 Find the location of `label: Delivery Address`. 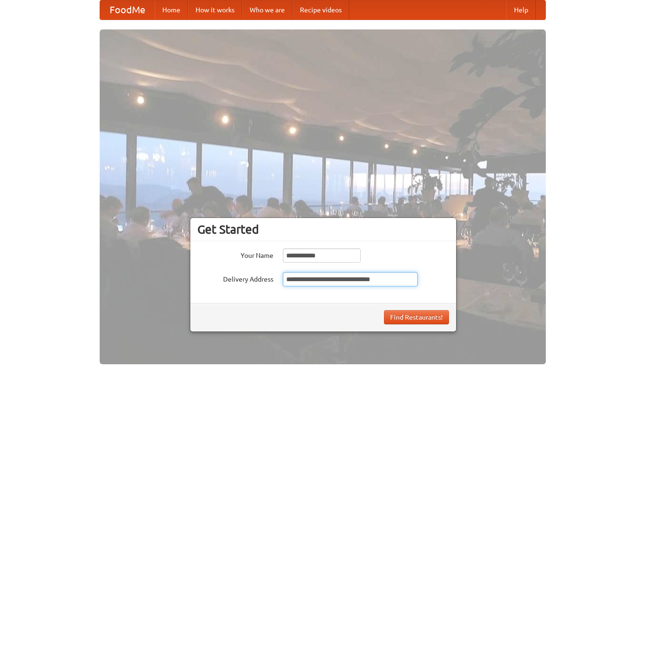

label: Delivery Address is located at coordinates (235, 278).